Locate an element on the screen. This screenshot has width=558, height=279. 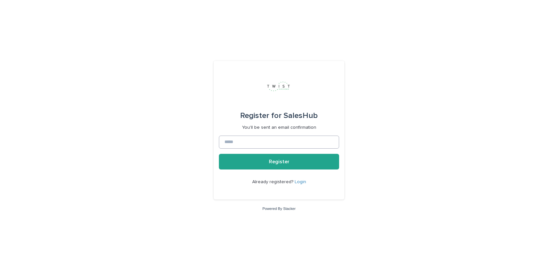
span: Register is located at coordinates (279, 162).